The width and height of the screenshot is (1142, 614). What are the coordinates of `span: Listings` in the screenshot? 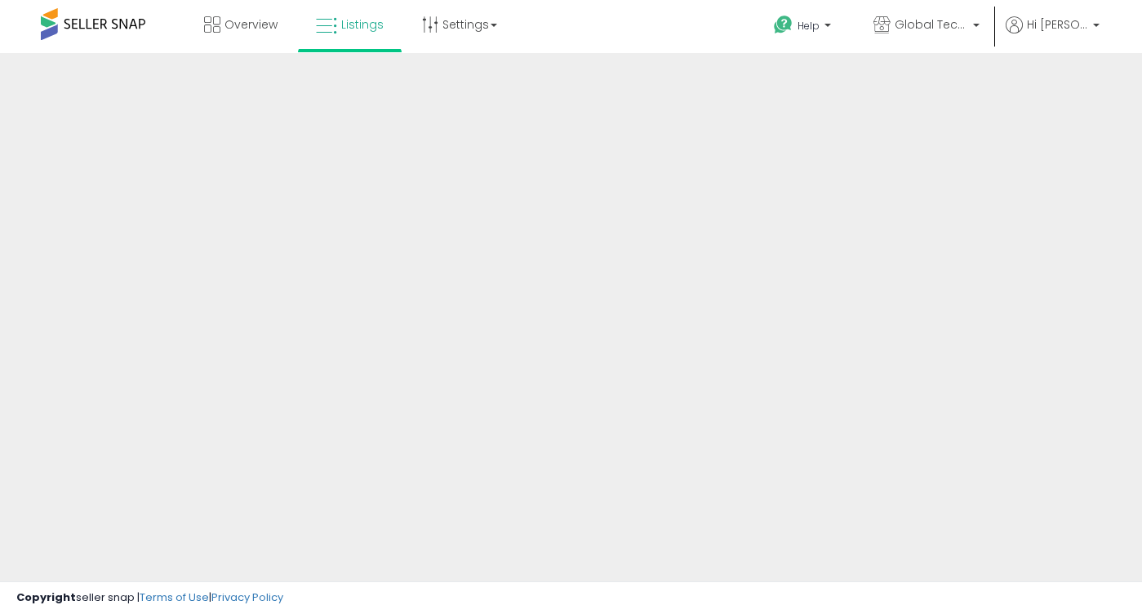 It's located at (362, 24).